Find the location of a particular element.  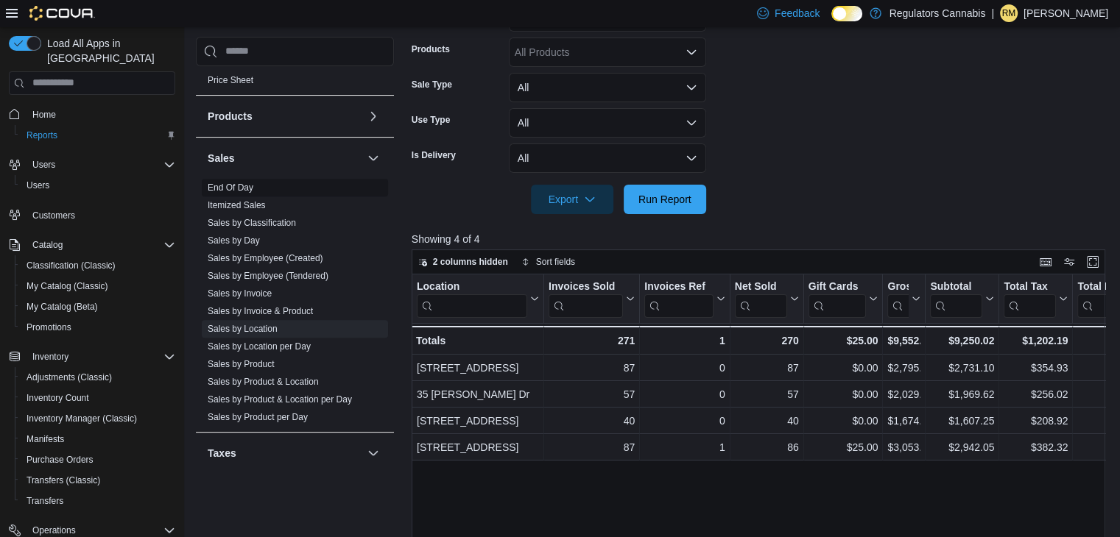

button: Export is located at coordinates (572, 199).